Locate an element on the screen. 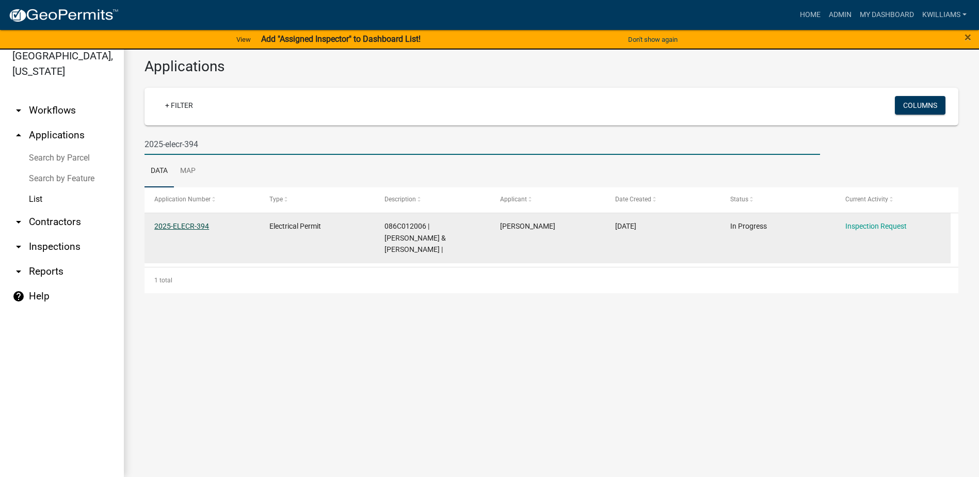 The image size is (979, 477). span: Date Created is located at coordinates (633, 199).